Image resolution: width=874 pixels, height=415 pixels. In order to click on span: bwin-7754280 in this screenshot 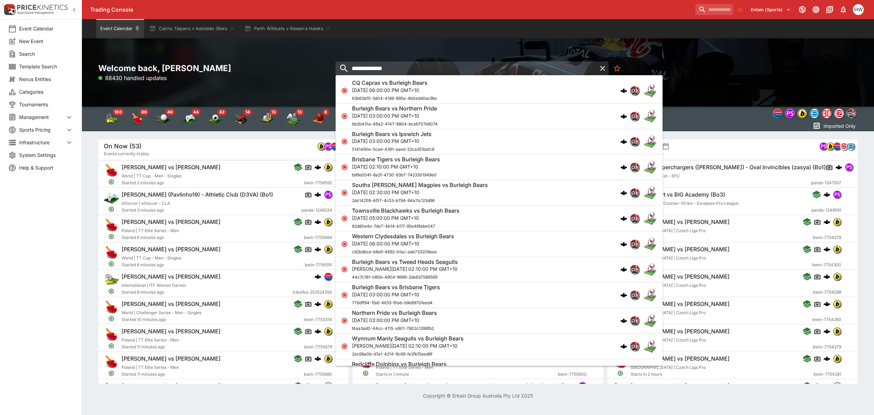, I will do `click(827, 319)`.